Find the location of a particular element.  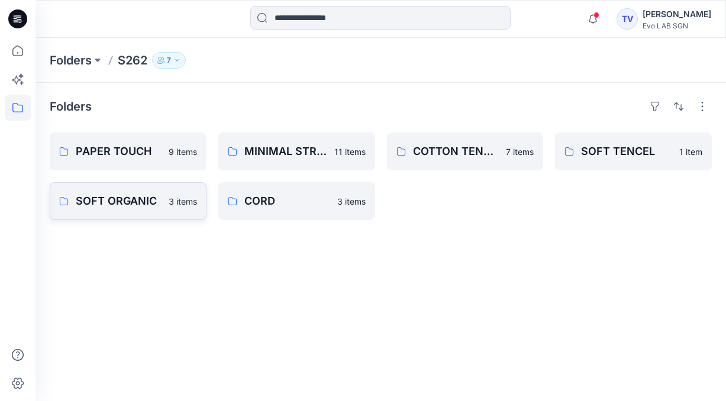

p: COTTON TENCEL is located at coordinates (456, 151).